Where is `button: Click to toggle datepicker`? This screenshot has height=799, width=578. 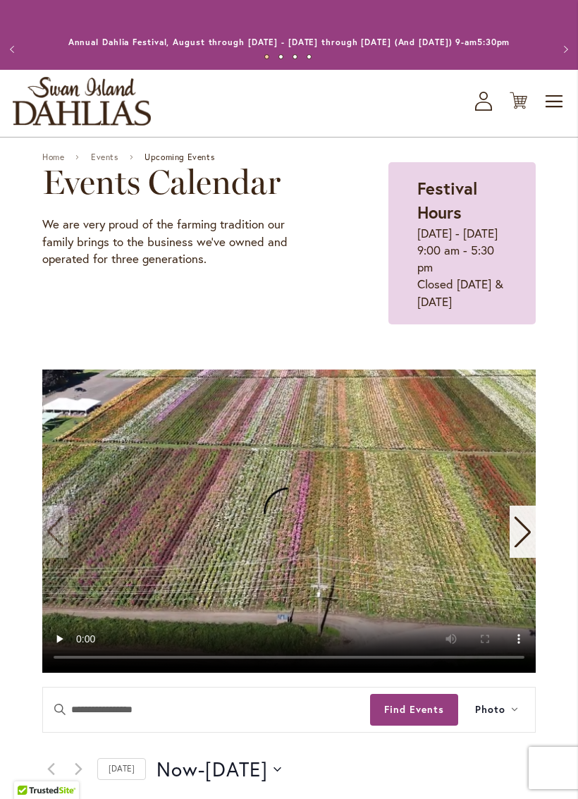
button: Click to toggle datepicker is located at coordinates (219, 769).